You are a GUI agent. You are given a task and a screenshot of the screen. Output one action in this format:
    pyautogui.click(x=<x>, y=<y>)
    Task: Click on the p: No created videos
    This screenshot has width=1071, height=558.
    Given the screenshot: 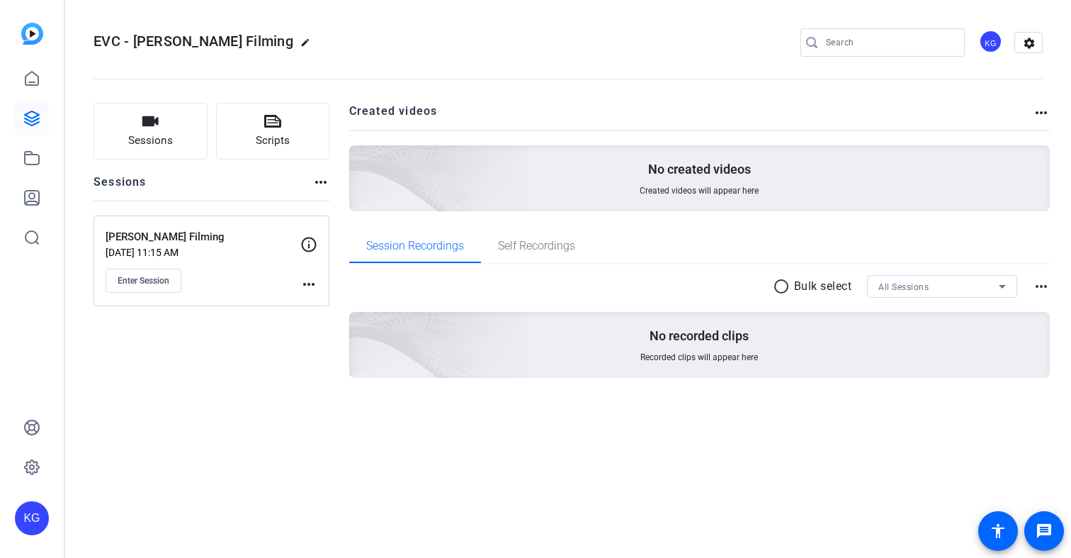 What is the action you would take?
    pyautogui.click(x=699, y=169)
    